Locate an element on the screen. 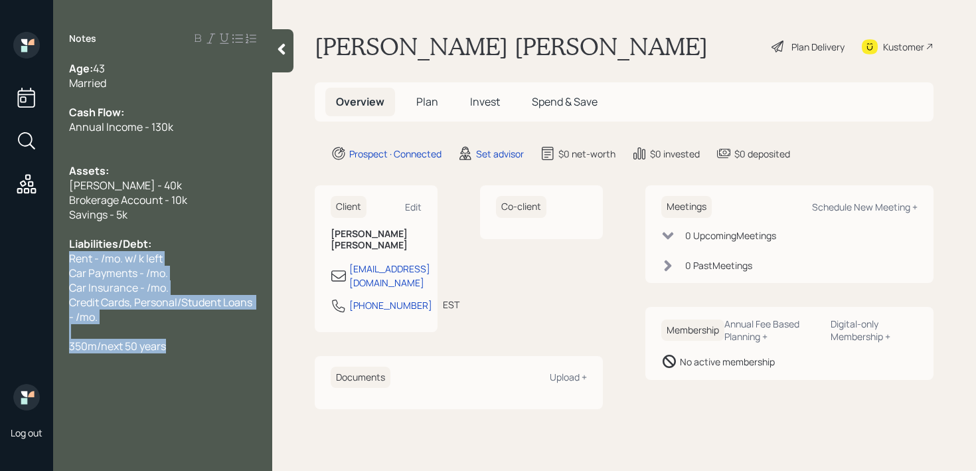 This screenshot has width=976, height=471. div: $0 net-worth is located at coordinates (587, 153).